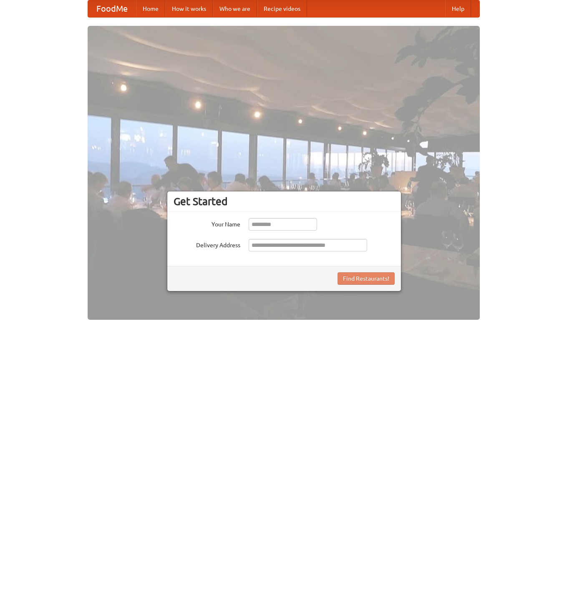 Image resolution: width=567 pixels, height=590 pixels. What do you see at coordinates (207, 223) in the screenshot?
I see `label: Your Name` at bounding box center [207, 223].